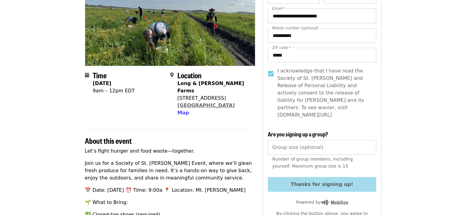 Image resolution: width=466 pixels, height=215 pixels. Describe the element at coordinates (322, 55) in the screenshot. I see `input: ZIP code` at that location.